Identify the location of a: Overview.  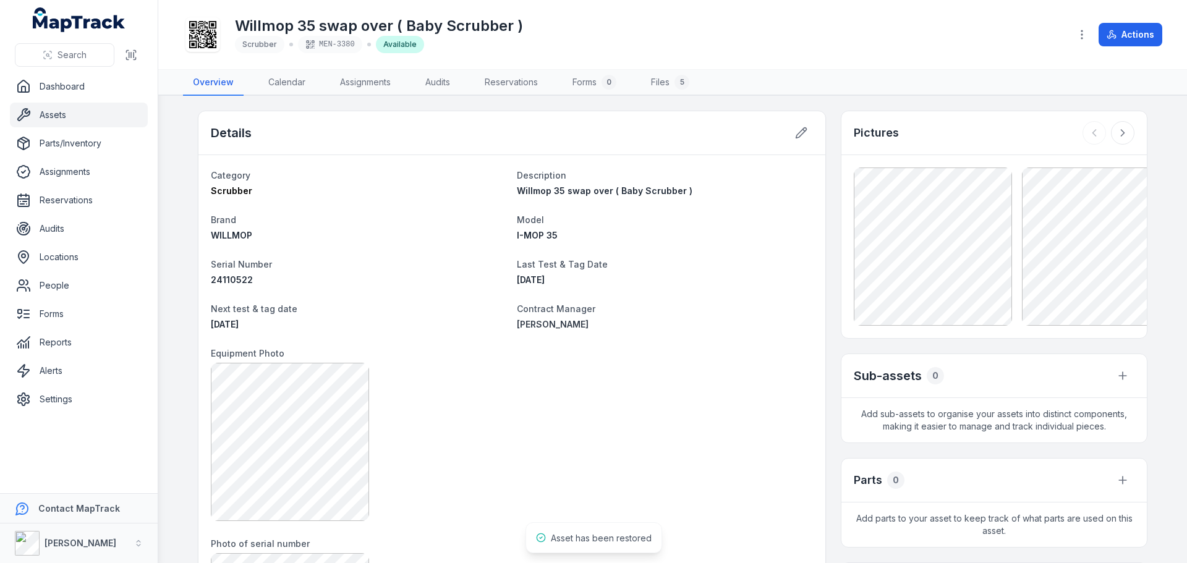
(213, 83).